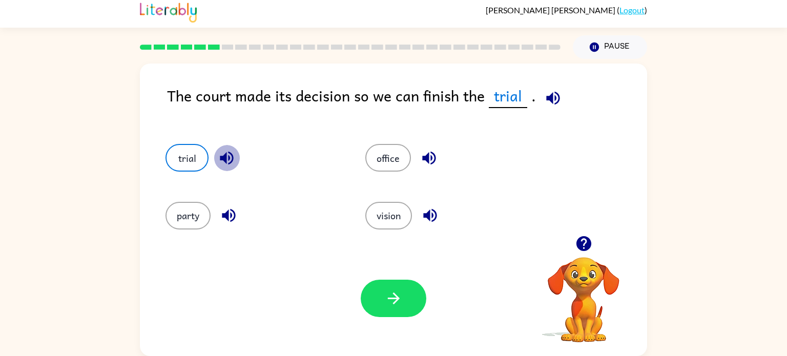 The height and width of the screenshot is (356, 787). I want to click on button: Pause, so click(609, 47).